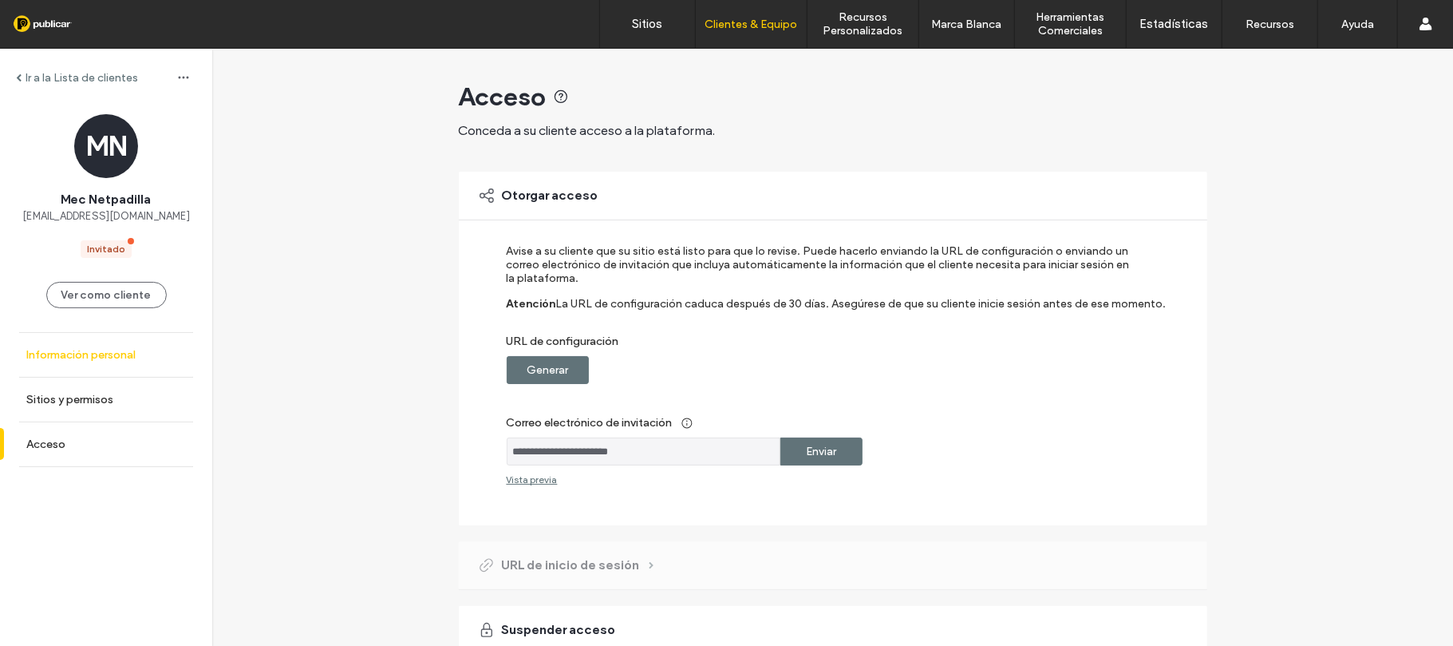  Describe the element at coordinates (967, 24) in the screenshot. I see `label: Marca Blanca` at that location.